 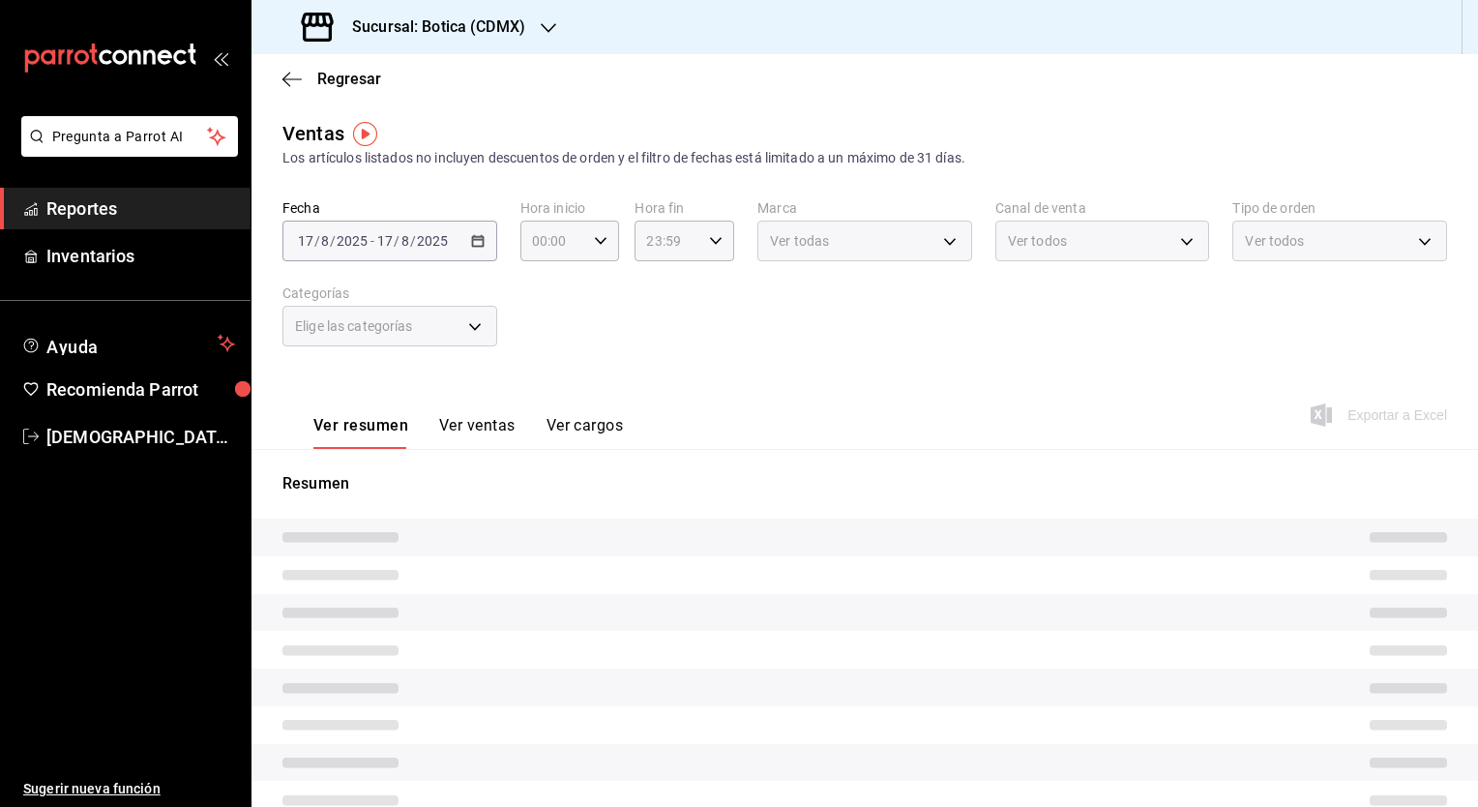 I want to click on label: Hora fin, so click(x=684, y=208).